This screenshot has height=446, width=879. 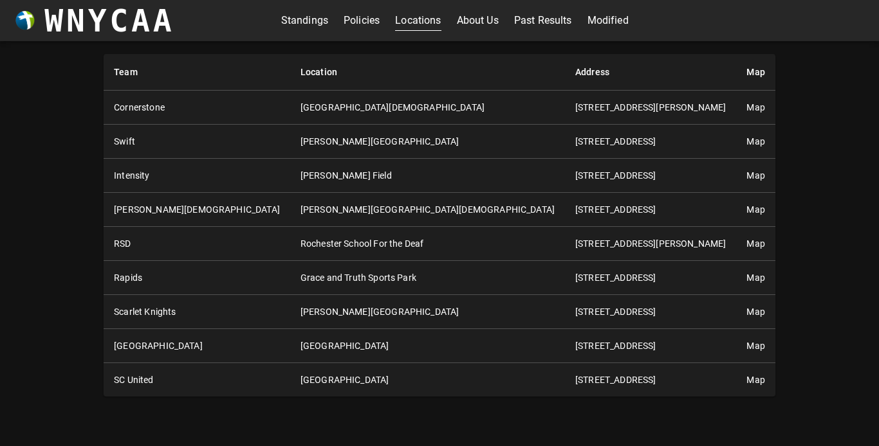 What do you see at coordinates (477, 21) in the screenshot?
I see `a: About Us` at bounding box center [477, 21].